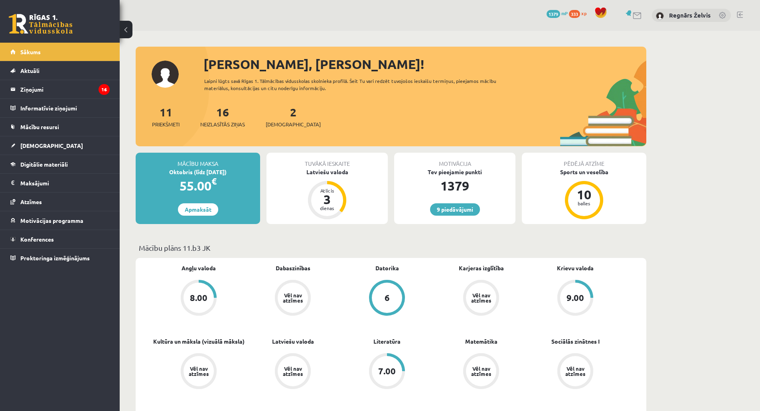 This screenshot has height=411, width=760. Describe the element at coordinates (60, 183) in the screenshot. I see `a: Maksājumi` at that location.